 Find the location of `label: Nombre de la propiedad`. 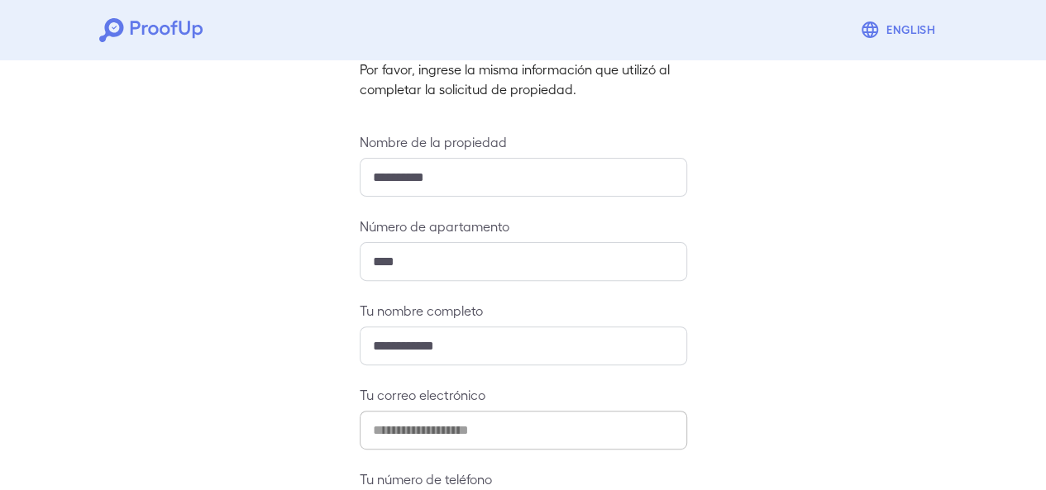

label: Nombre de la propiedad is located at coordinates (523, 141).